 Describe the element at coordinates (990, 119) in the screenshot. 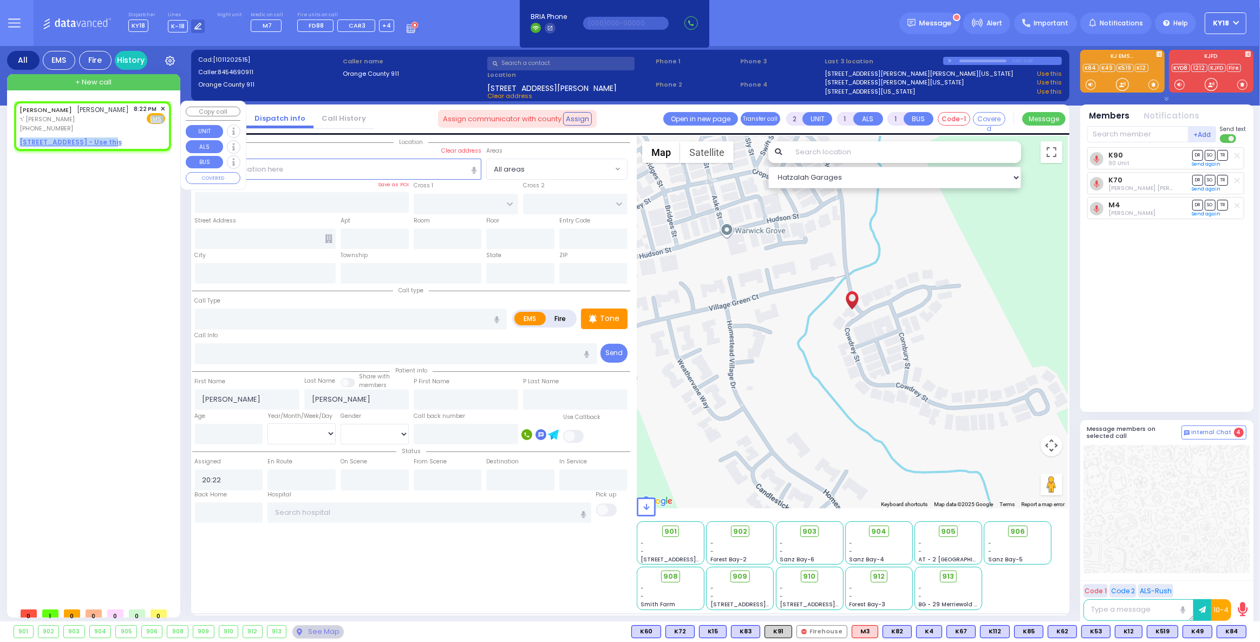

I see `button: Covered` at that location.